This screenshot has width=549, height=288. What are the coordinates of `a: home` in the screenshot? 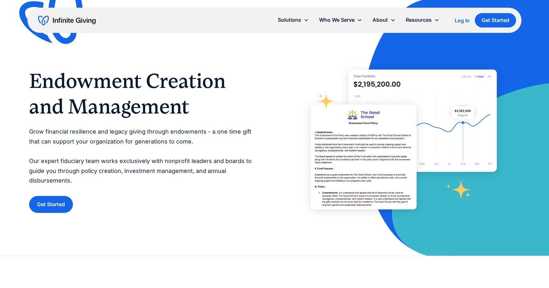 It's located at (67, 20).